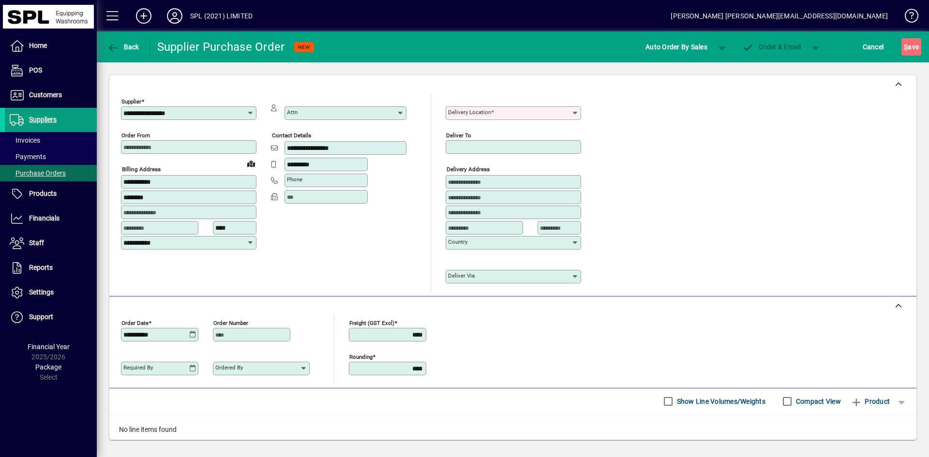 This screenshot has height=457, width=929. Describe the element at coordinates (51, 157) in the screenshot. I see `a: Payments` at that location.